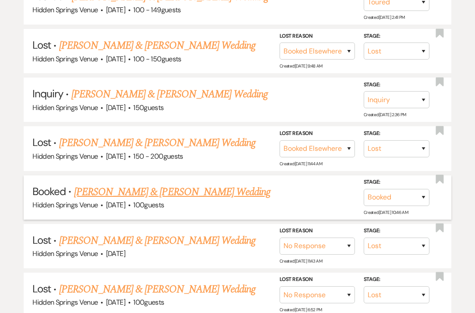 The width and height of the screenshot is (475, 313). What do you see at coordinates (157, 10) in the screenshot?
I see `span: 100 - 149 guests` at bounding box center [157, 10].